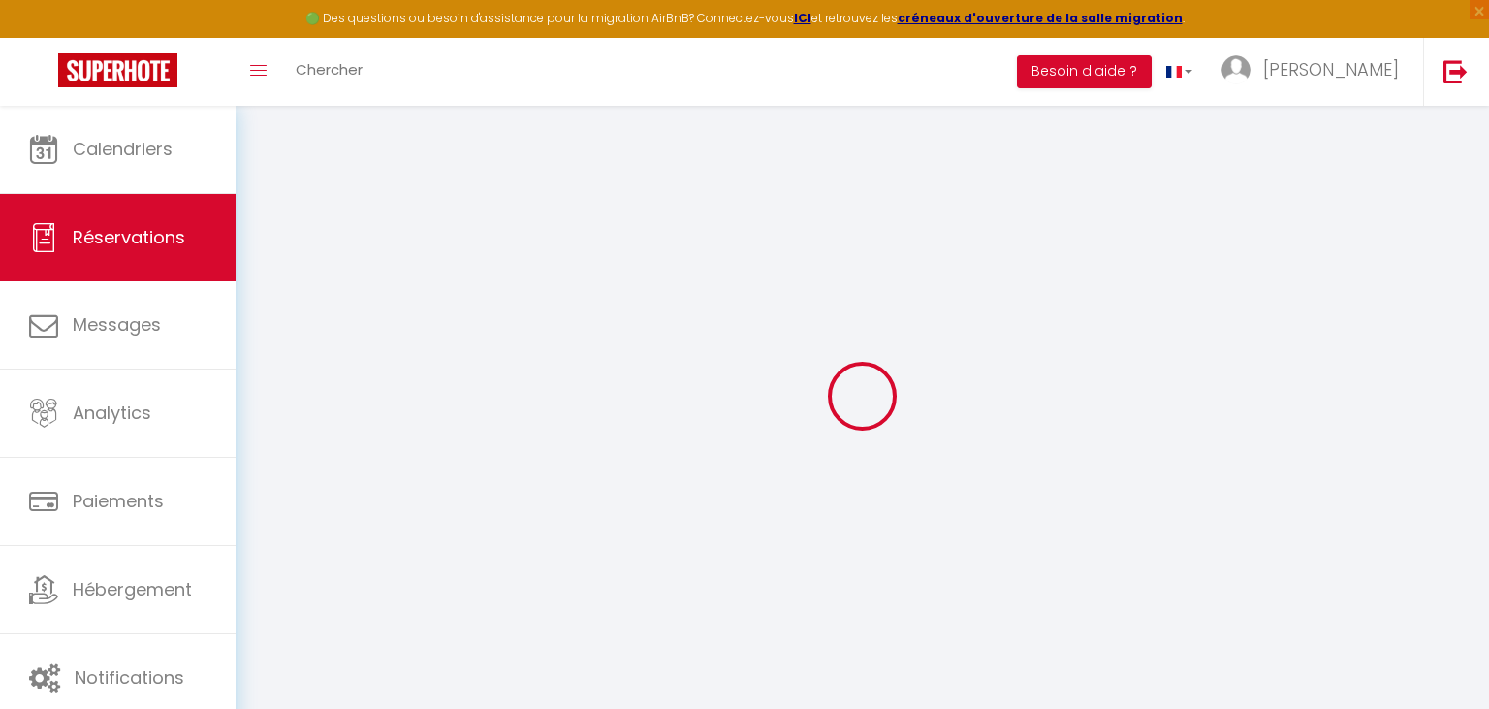 This screenshot has width=1489, height=709. What do you see at coordinates (803, 17) in the screenshot?
I see `a: ICI` at bounding box center [803, 17].